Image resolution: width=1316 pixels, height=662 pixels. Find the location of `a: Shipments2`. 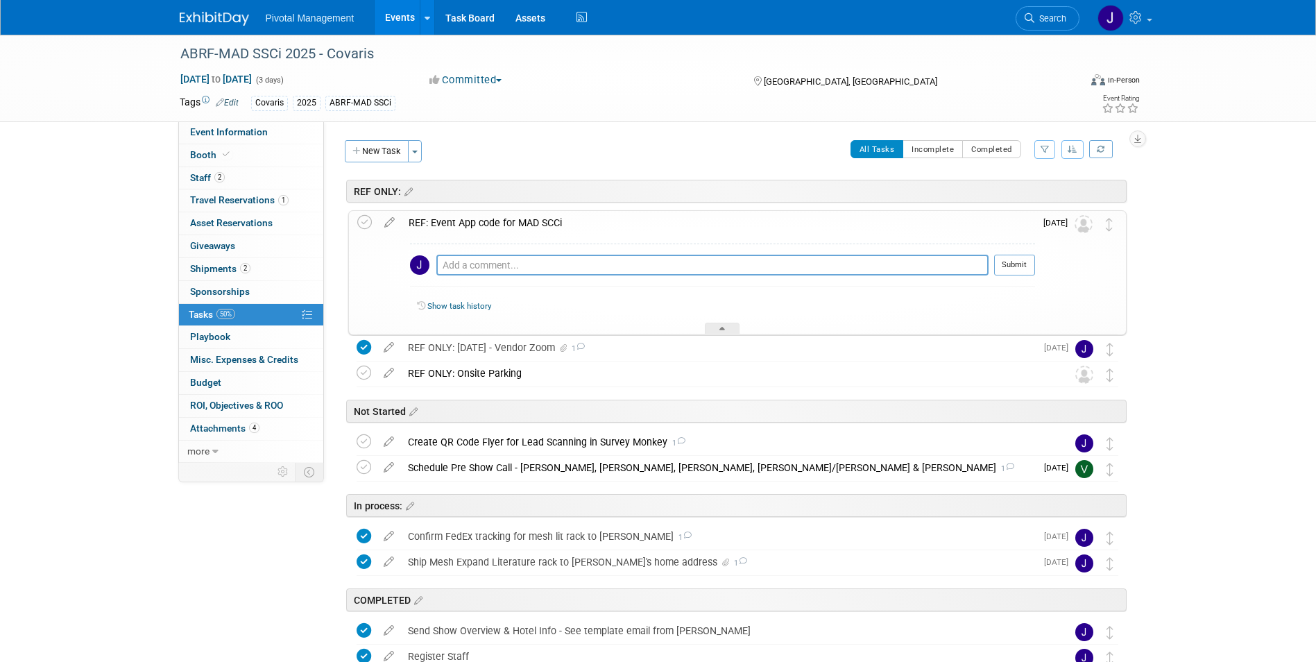

a: Shipments2 is located at coordinates (251, 269).